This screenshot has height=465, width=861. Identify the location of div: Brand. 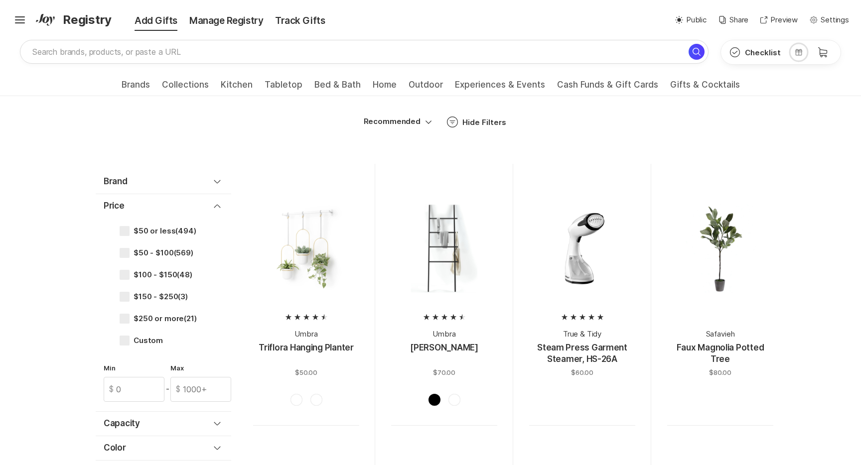
(157, 182).